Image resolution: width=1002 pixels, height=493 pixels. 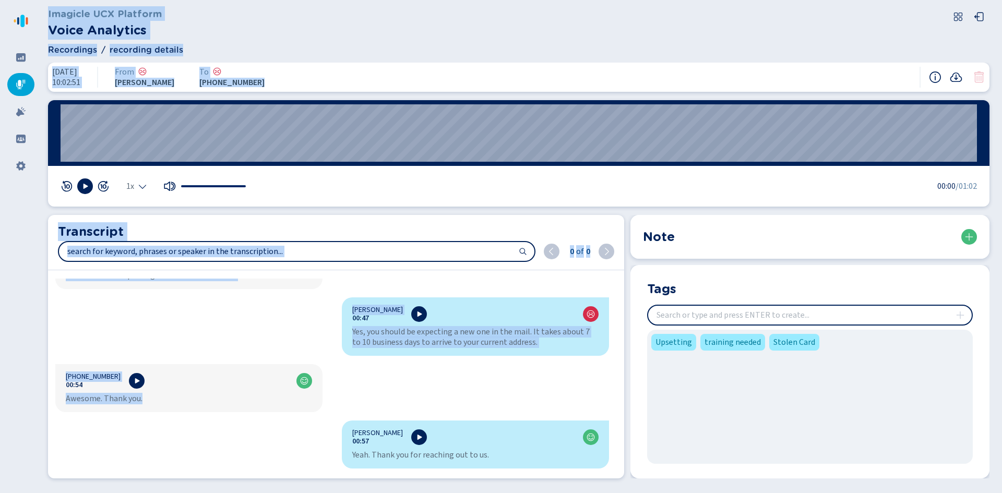 I want to click on div: Alarms, so click(x=21, y=112).